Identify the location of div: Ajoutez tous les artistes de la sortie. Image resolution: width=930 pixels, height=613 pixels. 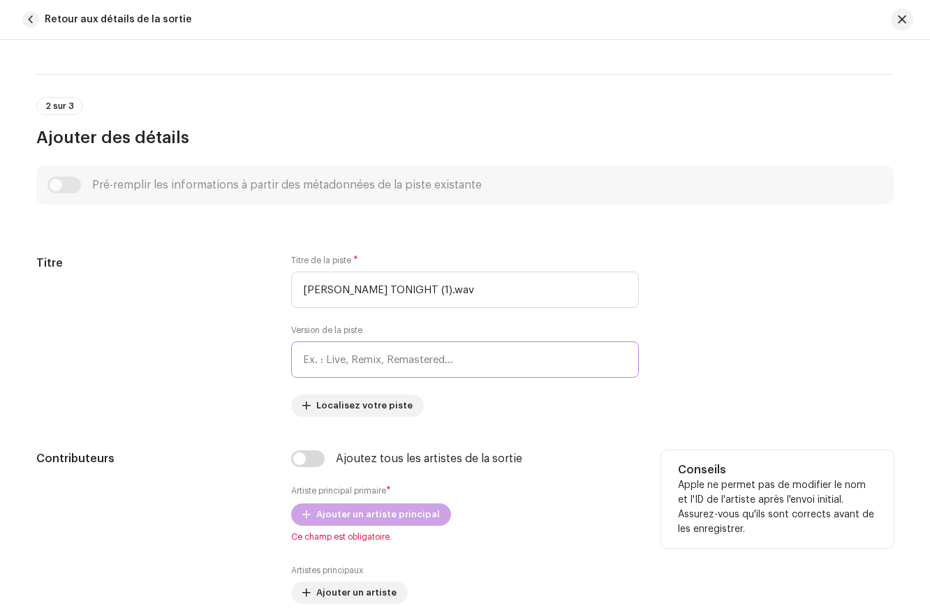
(429, 459).